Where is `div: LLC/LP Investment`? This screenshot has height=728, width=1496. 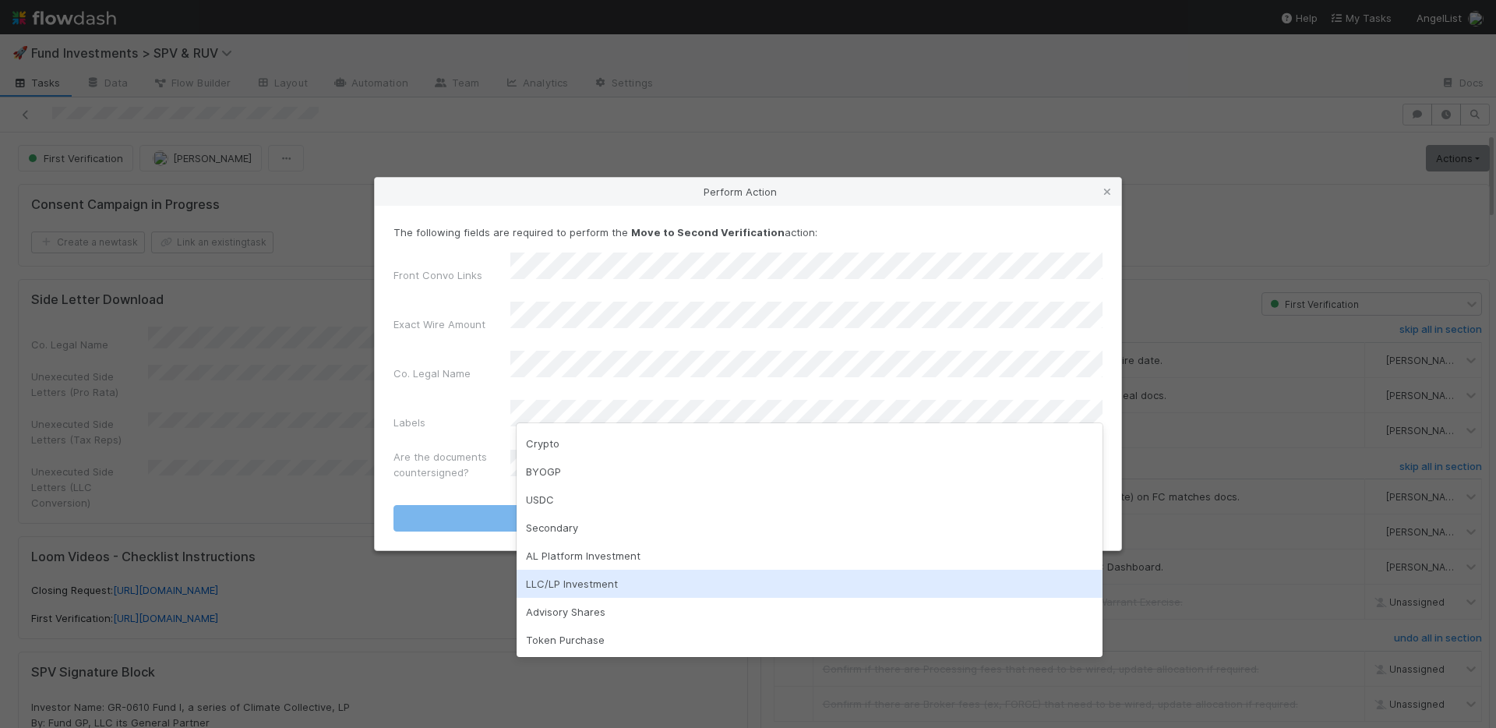 div: LLC/LP Investment is located at coordinates (810, 584).